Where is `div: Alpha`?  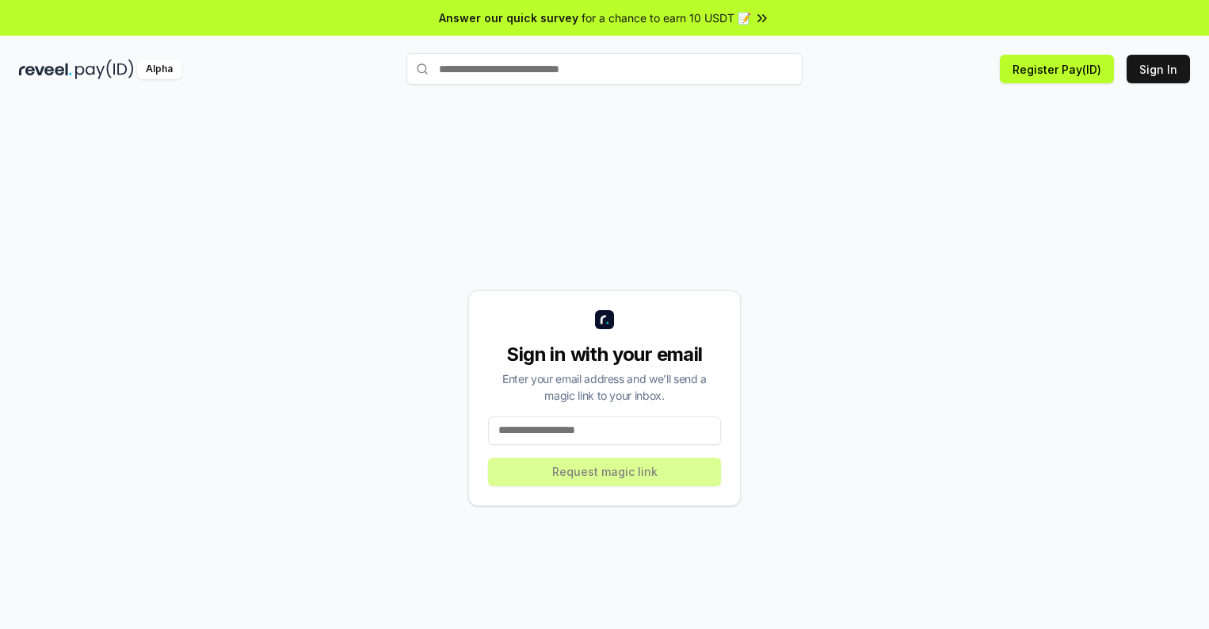 div: Alpha is located at coordinates (159, 69).